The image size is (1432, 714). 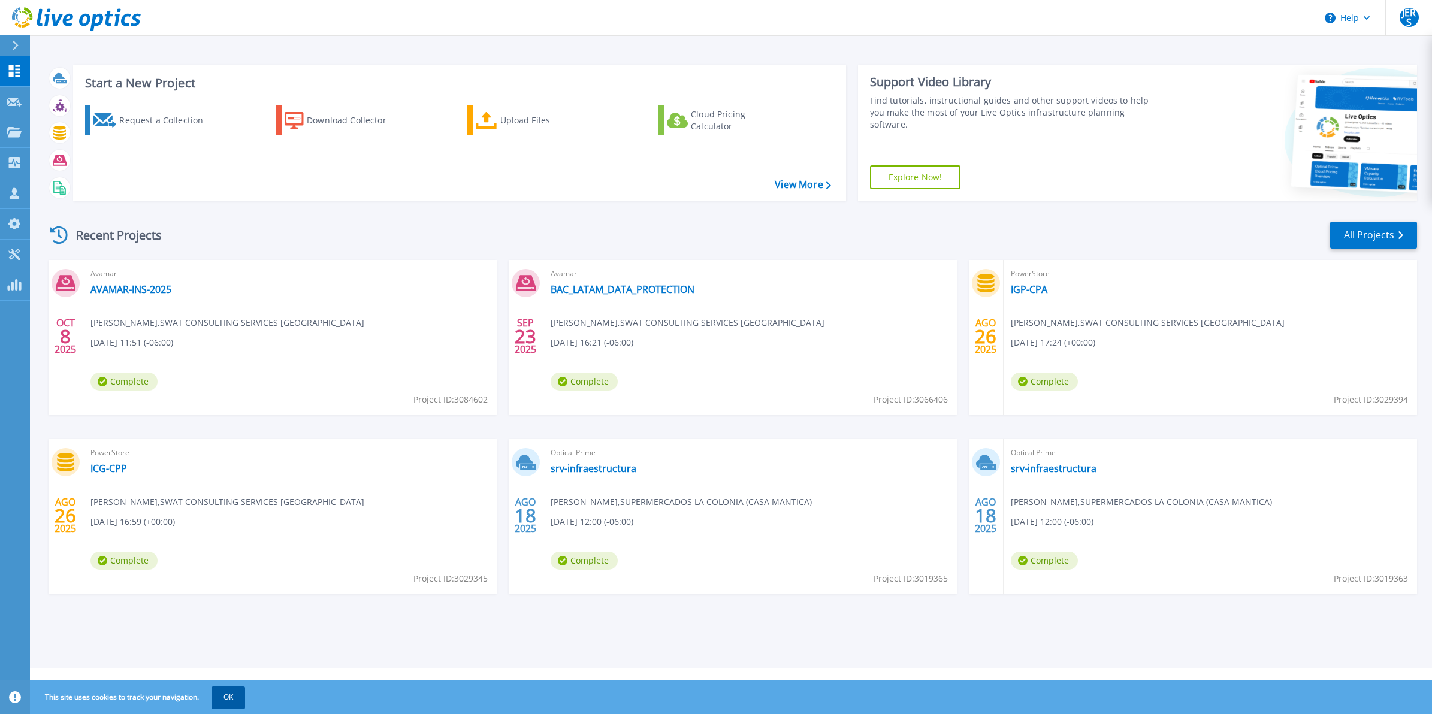 What do you see at coordinates (1014, 82) in the screenshot?
I see `div: Support Video Library` at bounding box center [1014, 82].